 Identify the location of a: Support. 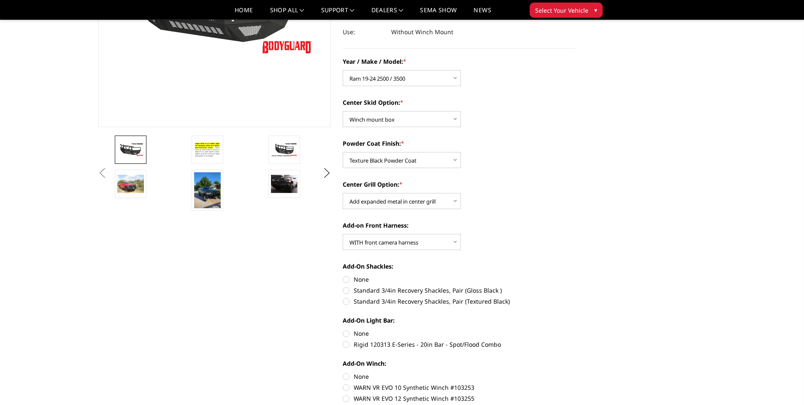
(338, 13).